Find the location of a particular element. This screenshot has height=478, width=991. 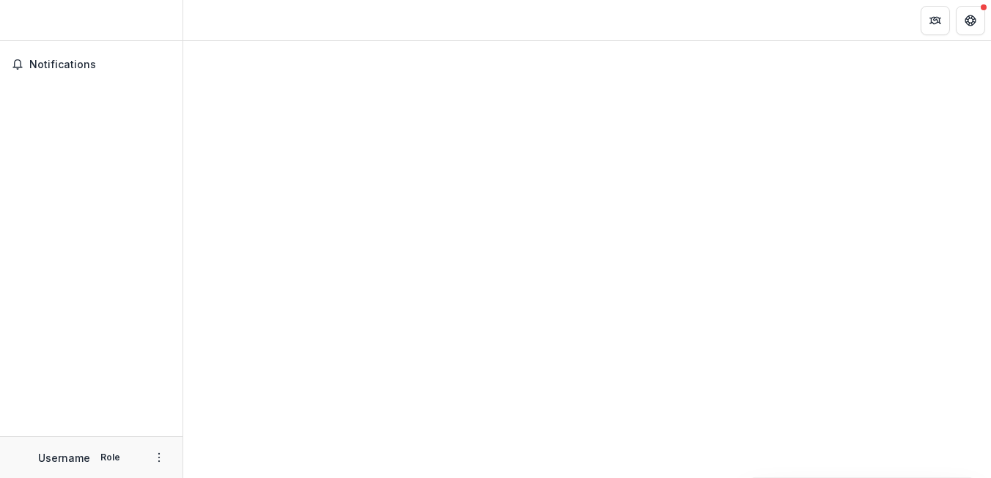

p: Role is located at coordinates (110, 457).